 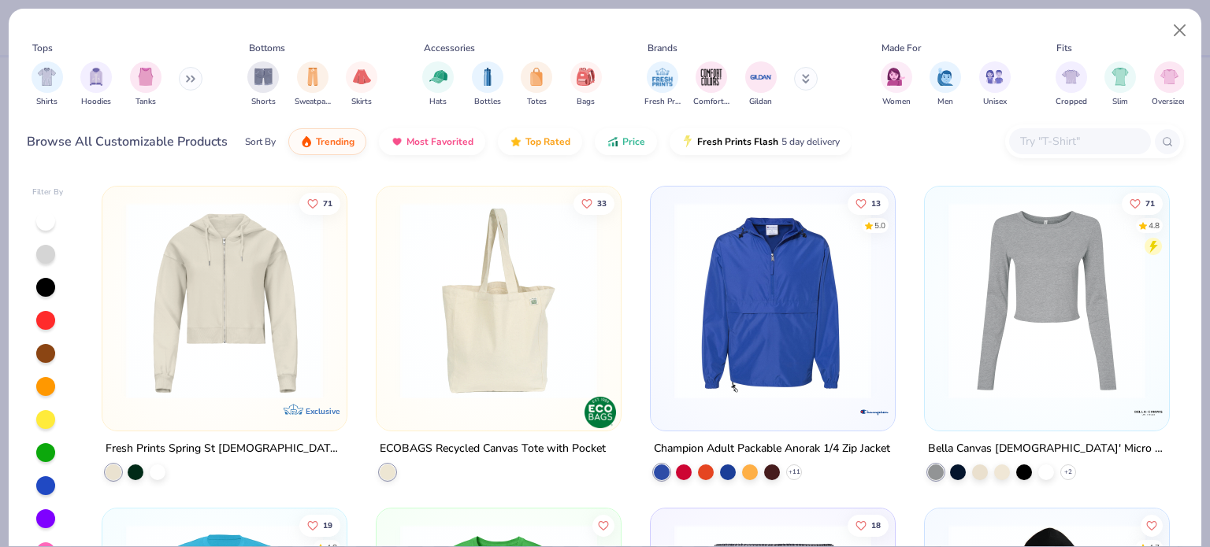 I want to click on button: Price, so click(x=625, y=142).